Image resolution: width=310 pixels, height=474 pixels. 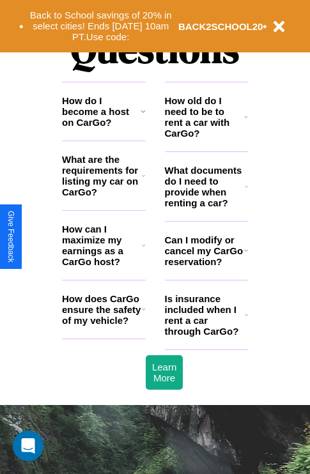 What do you see at coordinates (28, 446) in the screenshot?
I see `div: Open Intercom Messenger` at bounding box center [28, 446].